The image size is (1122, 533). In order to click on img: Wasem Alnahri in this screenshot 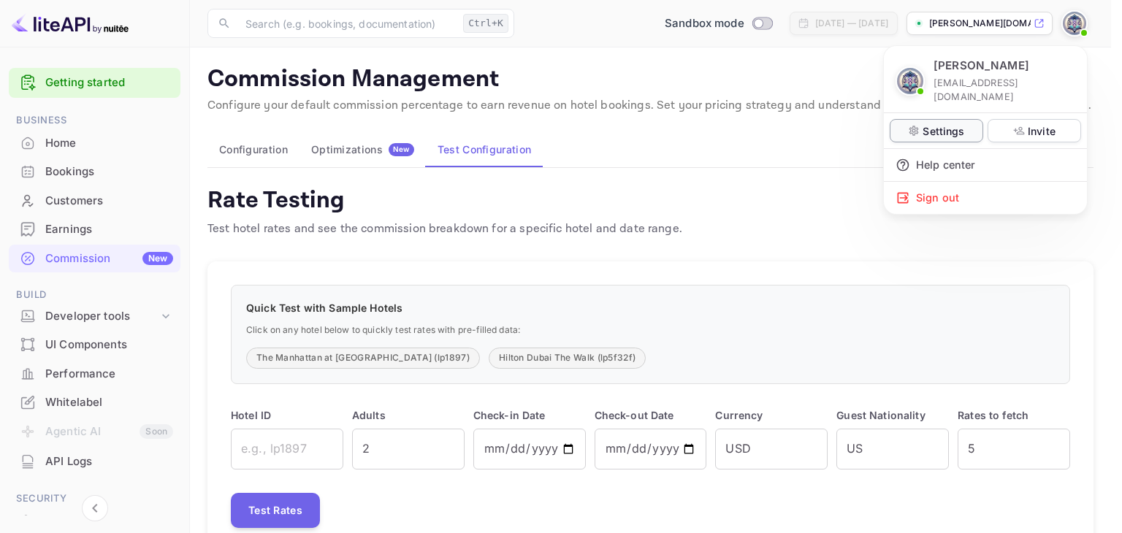, I will do `click(910, 81)`.